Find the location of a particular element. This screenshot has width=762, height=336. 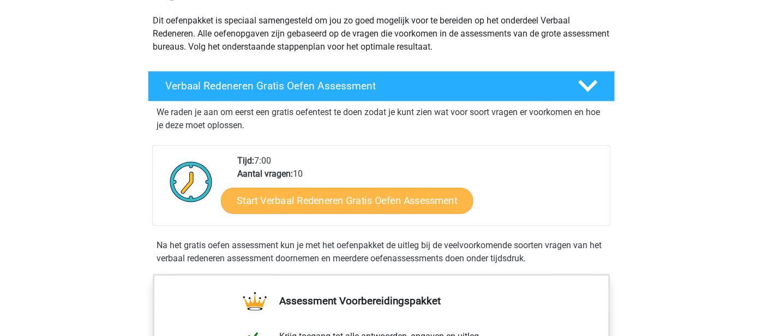

b: Aantal vragen: is located at coordinates (265, 174).